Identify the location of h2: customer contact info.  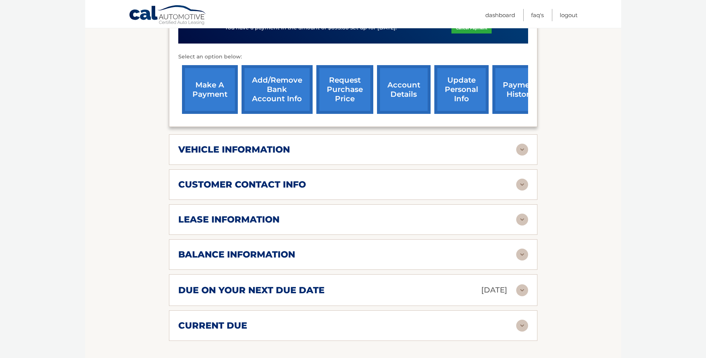
(242, 185).